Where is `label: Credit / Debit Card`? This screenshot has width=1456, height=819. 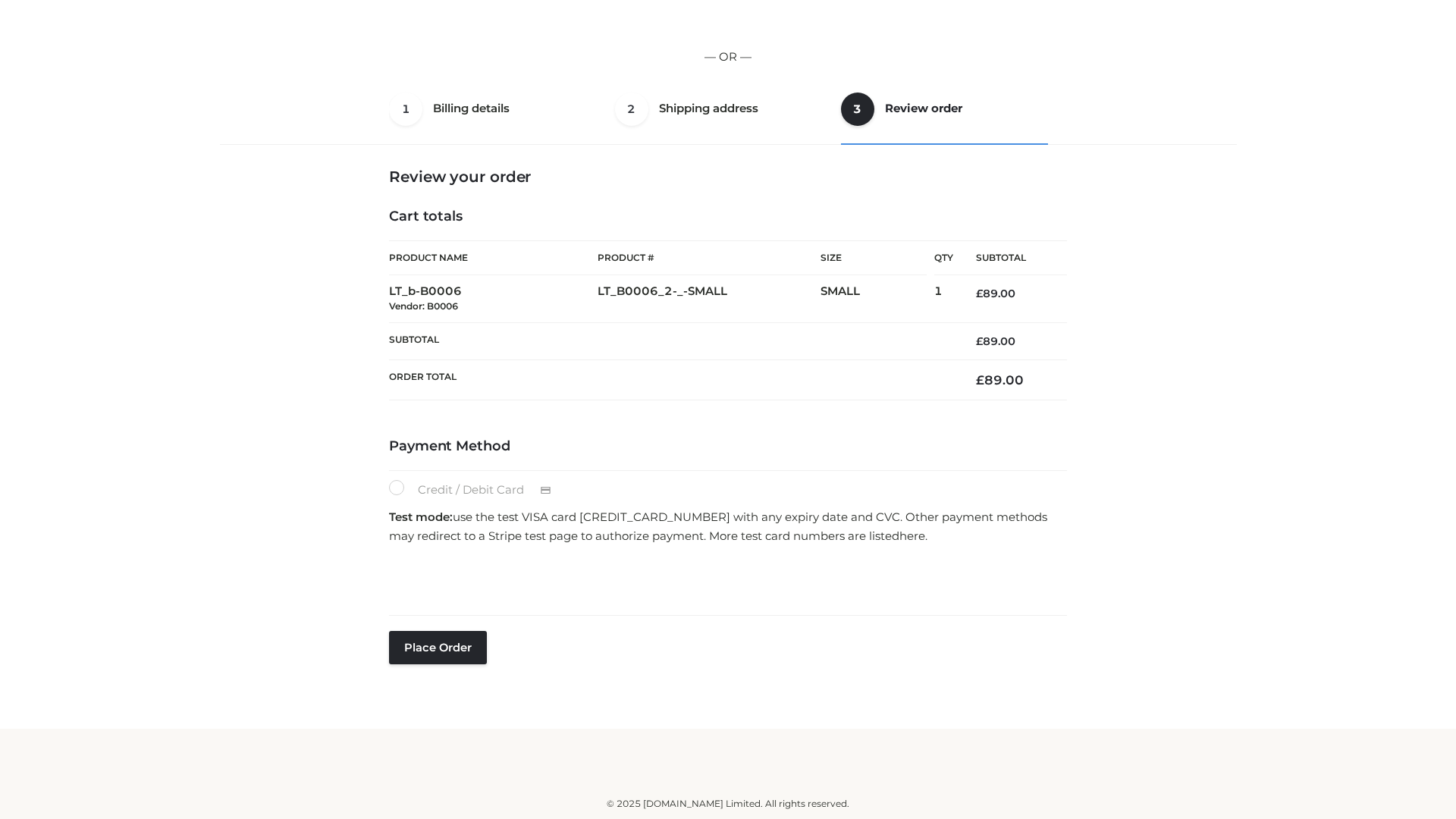
label: Credit / Debit Card is located at coordinates (478, 490).